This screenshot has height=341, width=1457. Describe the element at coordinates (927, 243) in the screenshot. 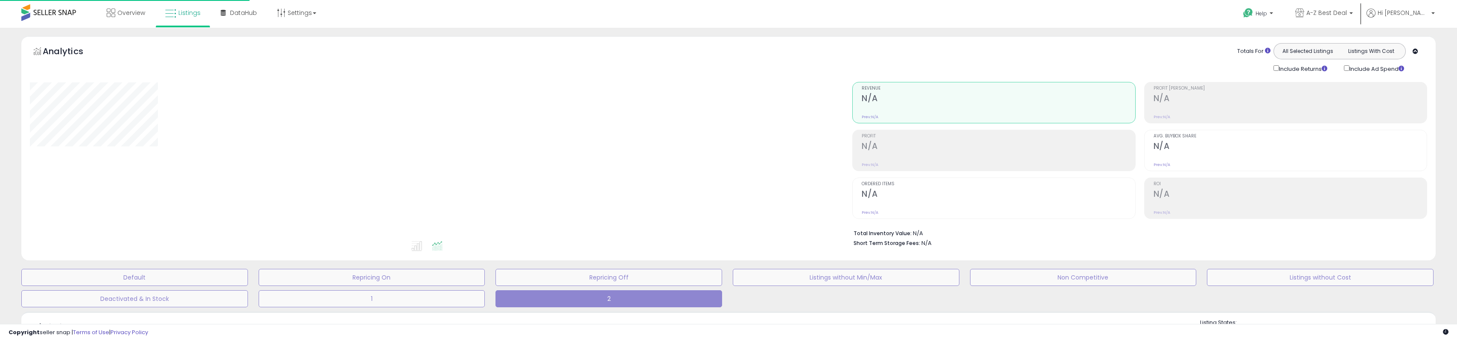

I see `span: N/A` at that location.